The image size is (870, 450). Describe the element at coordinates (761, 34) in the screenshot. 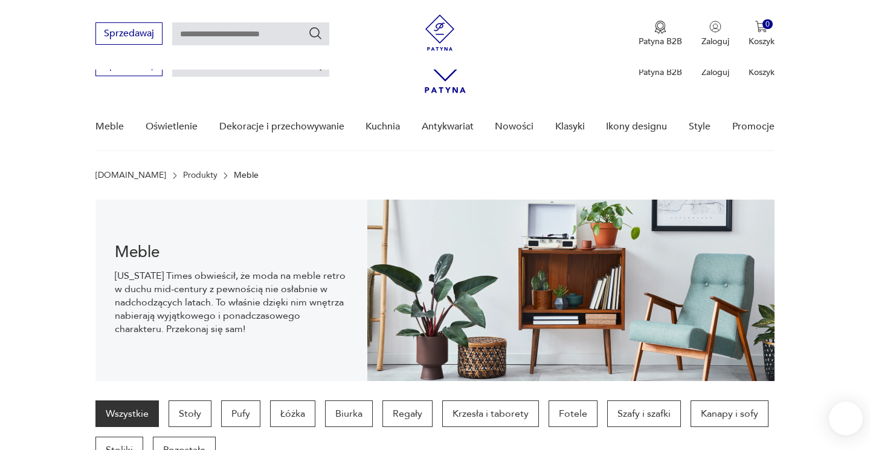

I see `button: 0Koszyk` at that location.